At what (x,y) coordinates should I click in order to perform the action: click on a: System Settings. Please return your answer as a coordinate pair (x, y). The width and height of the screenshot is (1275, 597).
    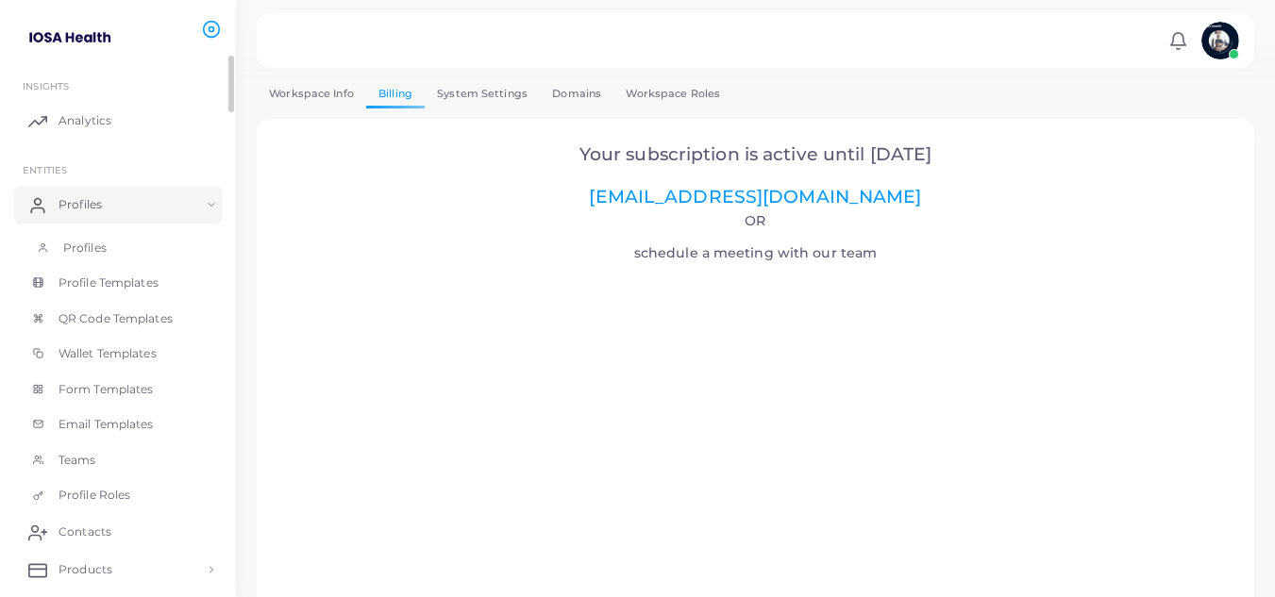
    Looking at the image, I should click on (482, 93).